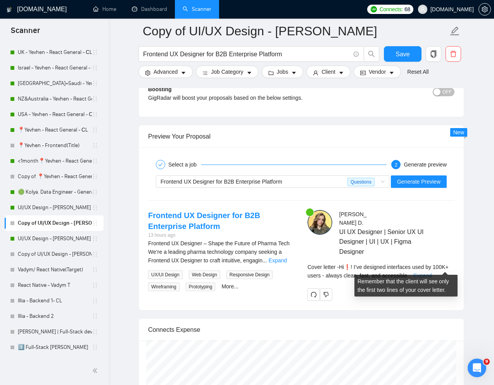 This screenshot has height=385, width=494. I want to click on button: search, so click(372, 54).